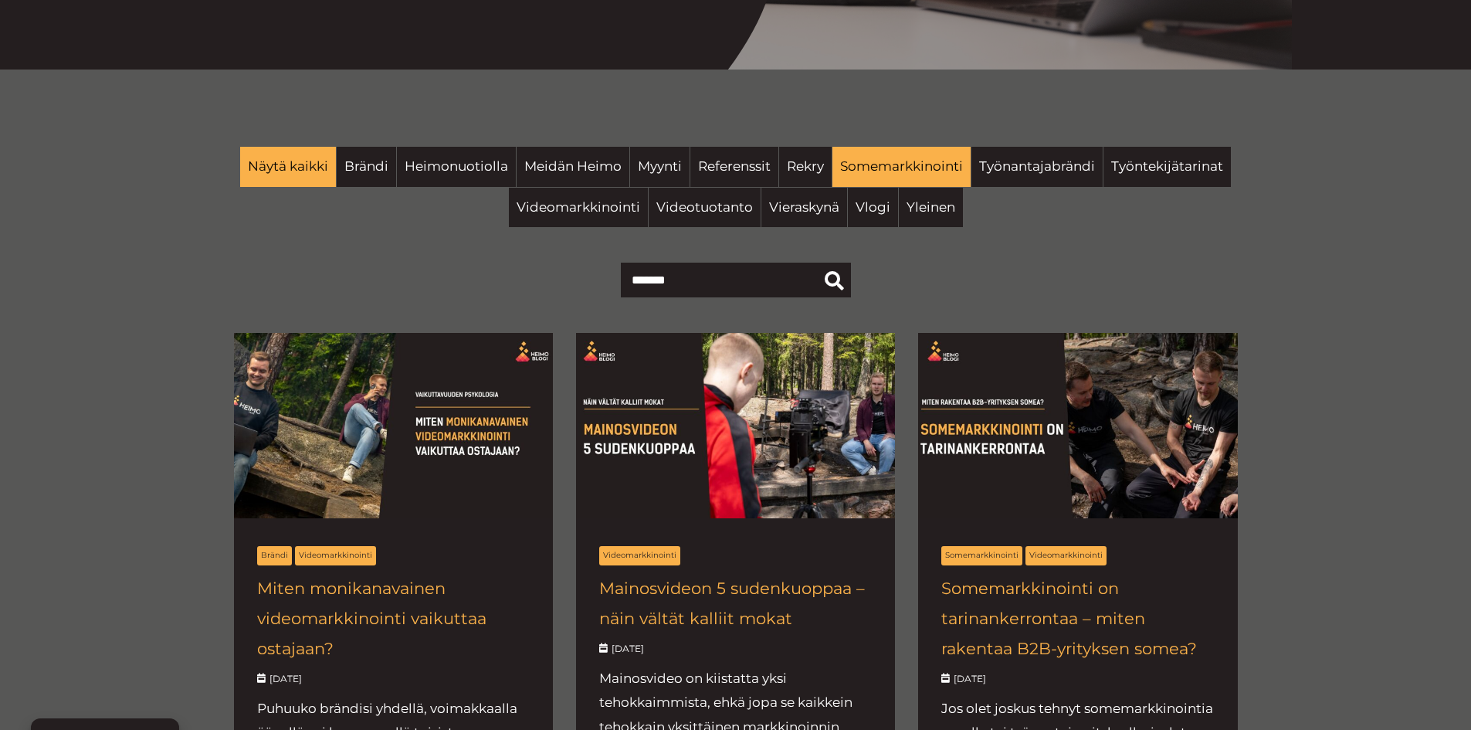 The image size is (1471, 730). I want to click on span: Heimonuotiolla, so click(456, 167).